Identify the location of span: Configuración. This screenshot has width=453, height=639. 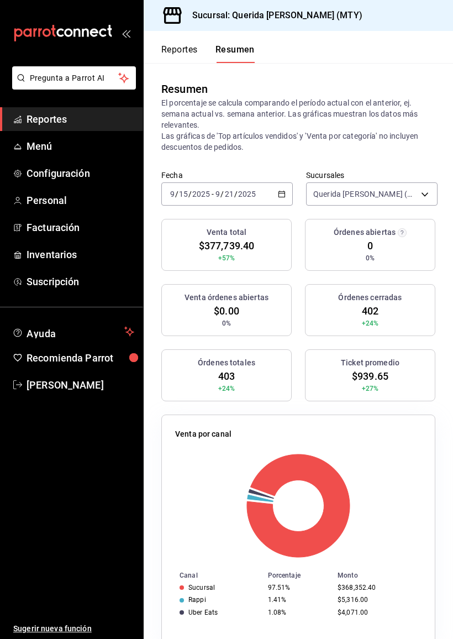
(80, 173).